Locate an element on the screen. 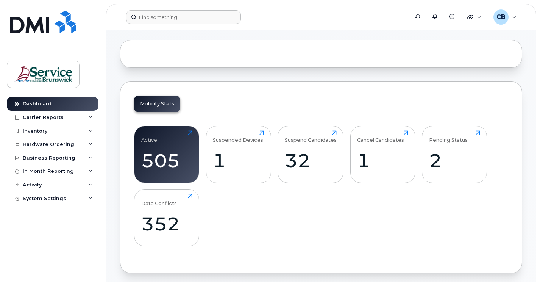 This screenshot has width=540, height=282. a: Suspend Candidates32 is located at coordinates (311, 155).